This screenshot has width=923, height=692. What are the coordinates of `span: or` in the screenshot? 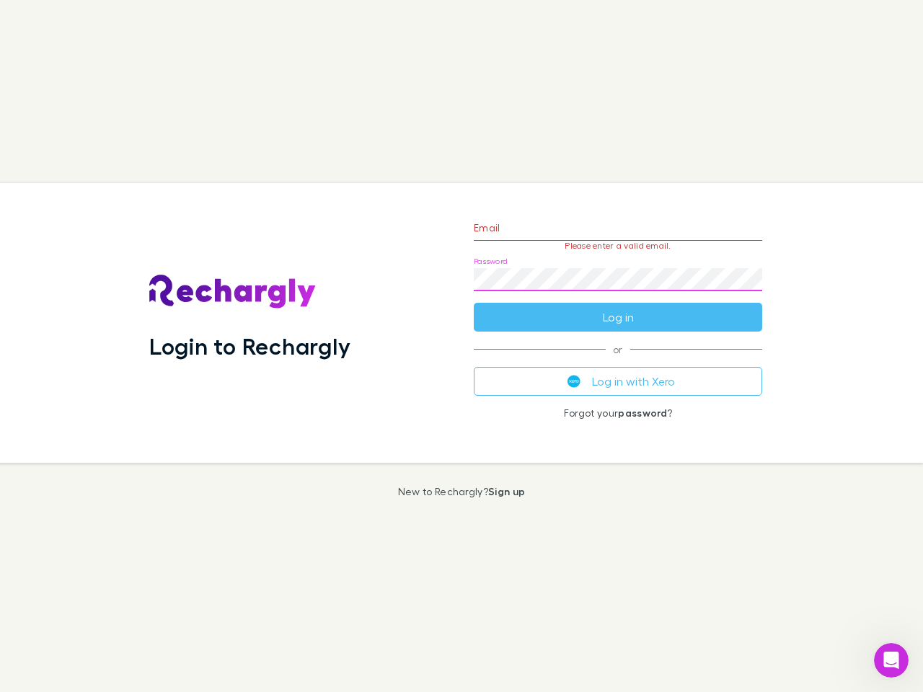 It's located at (618, 349).